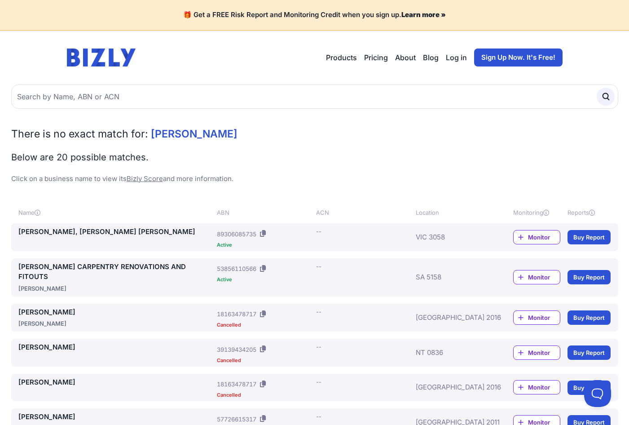 The width and height of the screenshot is (629, 425). What do you see at coordinates (451, 277) in the screenshot?
I see `div: SA 5158` at bounding box center [451, 277].